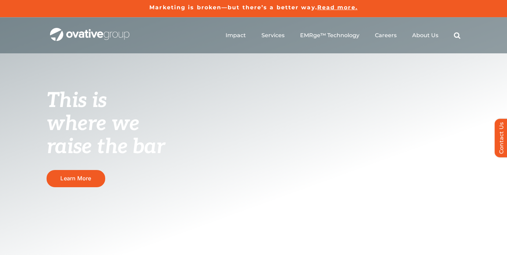 This screenshot has height=255, width=507. Describe the element at coordinates (233, 7) in the screenshot. I see `a: Marketing is broken—but there’s a better way.` at that location.